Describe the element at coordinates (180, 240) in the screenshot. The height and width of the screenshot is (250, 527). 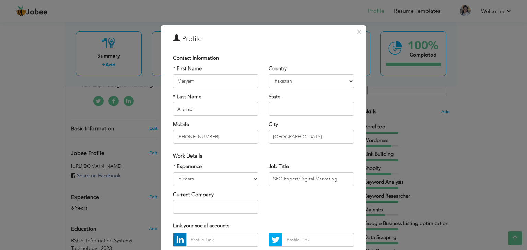
I see `img: linkedin` at that location.